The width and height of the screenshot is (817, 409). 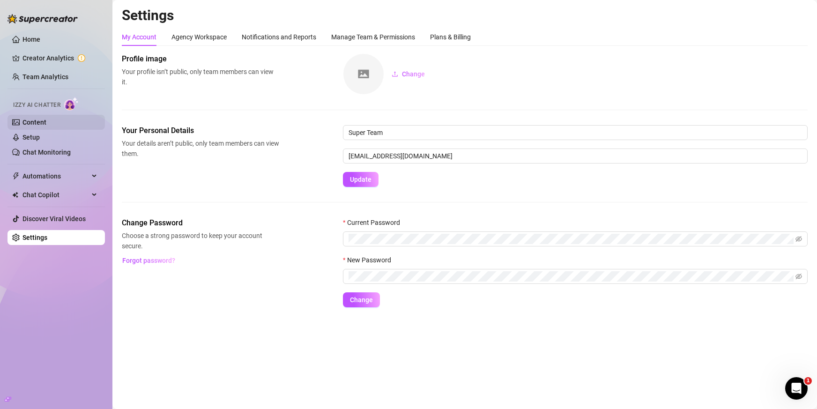 What do you see at coordinates (15, 195) in the screenshot?
I see `img: Chat Copilot` at bounding box center [15, 195].